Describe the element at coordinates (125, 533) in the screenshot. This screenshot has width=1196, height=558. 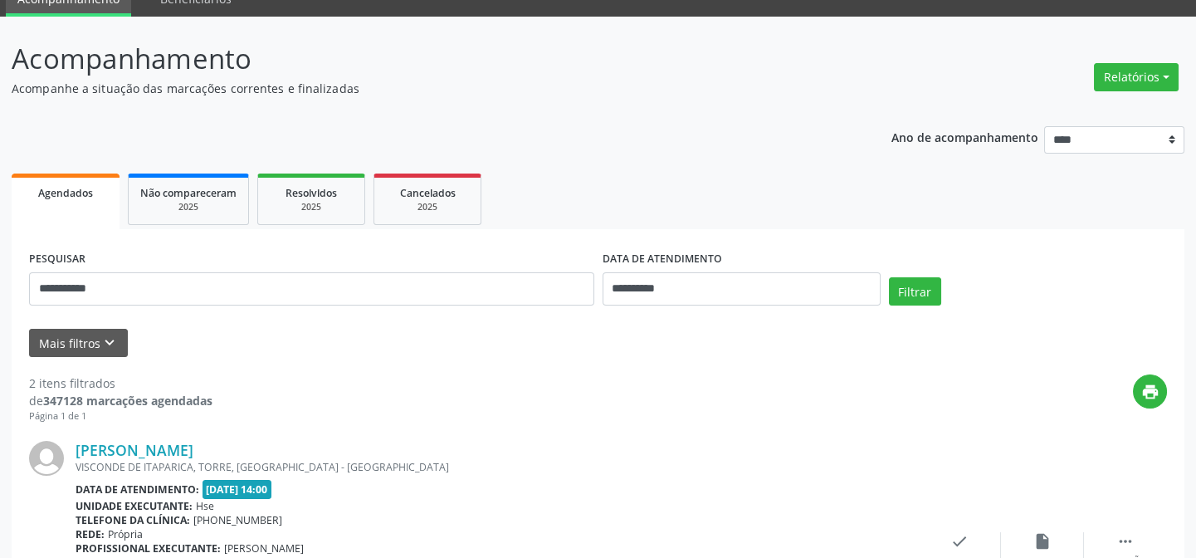
I see `span: Própria` at that location.